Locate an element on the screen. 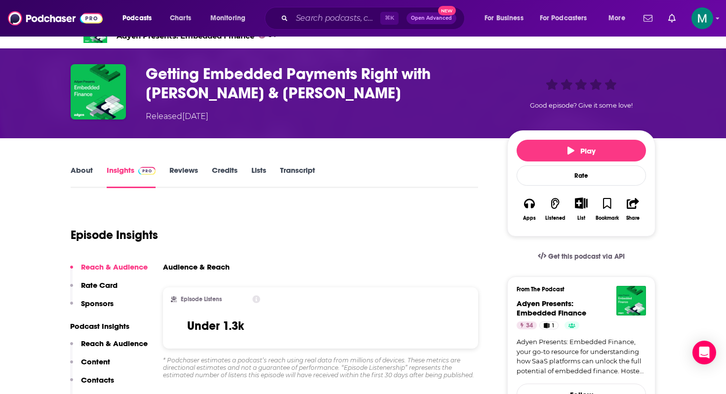 This screenshot has height=394, width=726. div: Open Intercom Messenger is located at coordinates (704, 352).